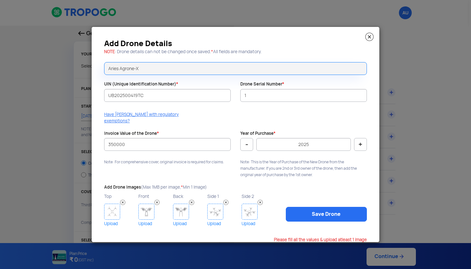 The height and width of the screenshot is (269, 471). I want to click on label: UIN (Unique Identification Number), so click(141, 84).